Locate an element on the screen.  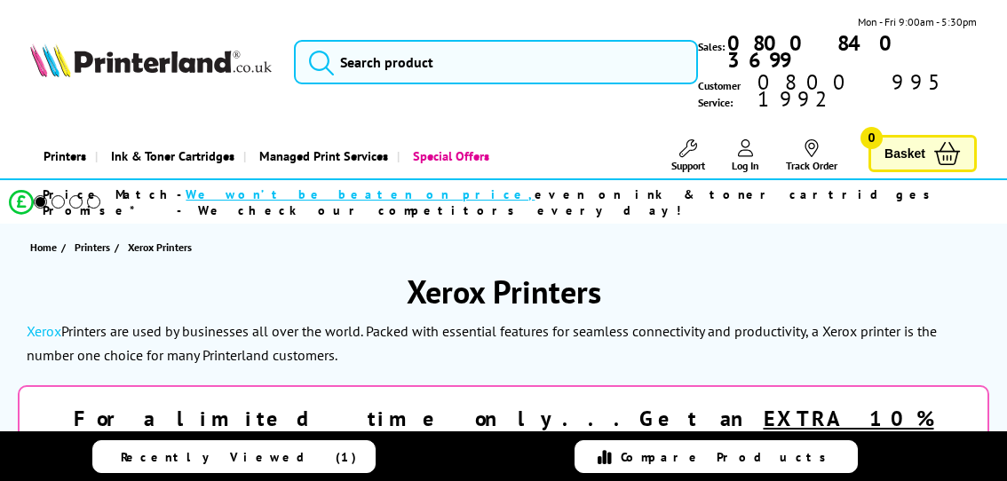
a: Support is located at coordinates (688, 155).